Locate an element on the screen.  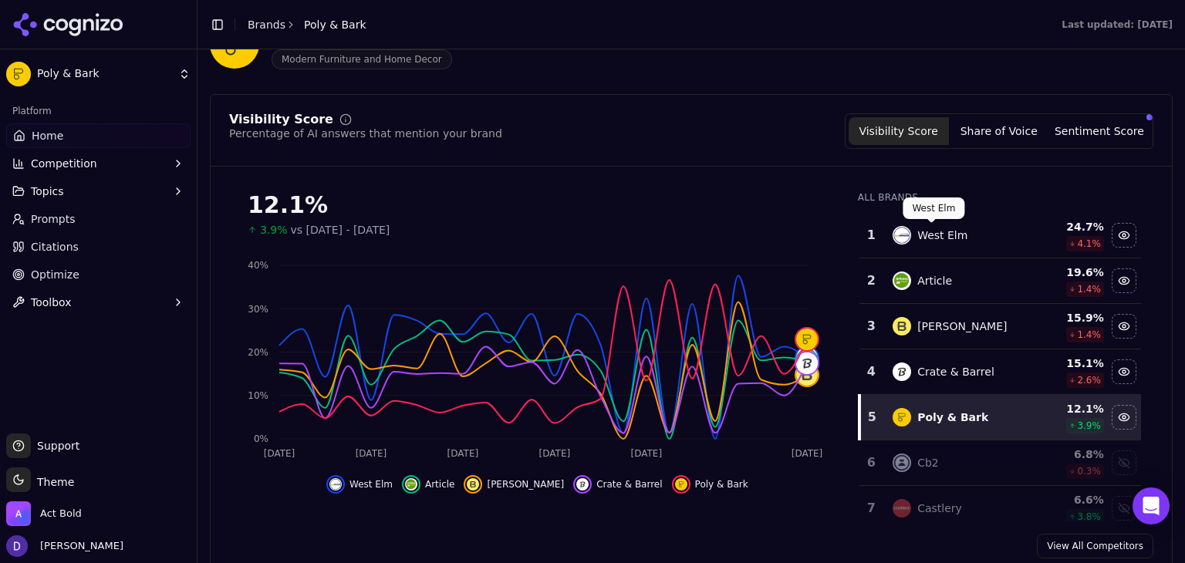
span: Prompts is located at coordinates (53, 219).